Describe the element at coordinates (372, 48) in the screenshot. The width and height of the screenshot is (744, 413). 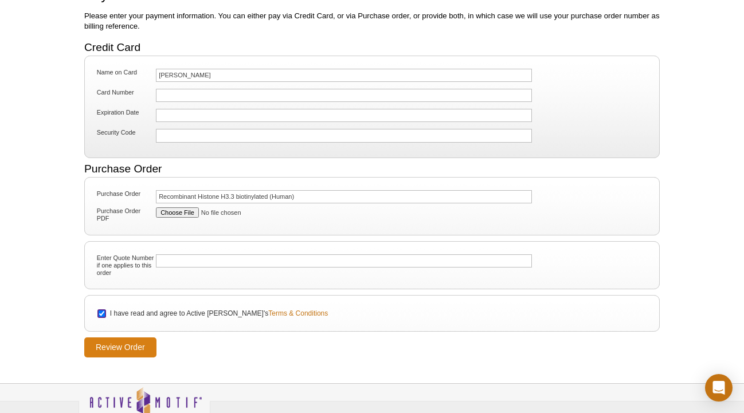
I see `h2: Credit Card` at that location.